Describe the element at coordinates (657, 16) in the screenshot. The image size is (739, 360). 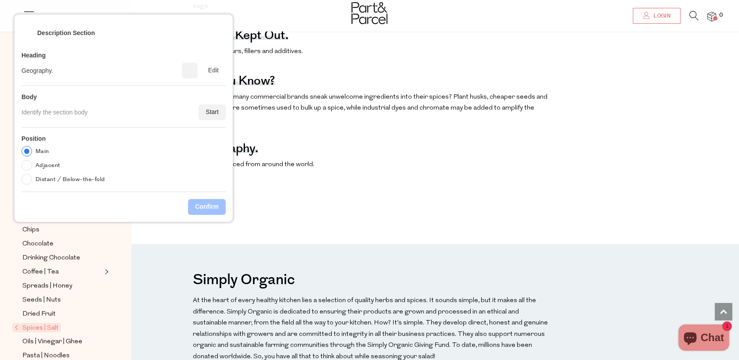
I see `a: Login` at that location.